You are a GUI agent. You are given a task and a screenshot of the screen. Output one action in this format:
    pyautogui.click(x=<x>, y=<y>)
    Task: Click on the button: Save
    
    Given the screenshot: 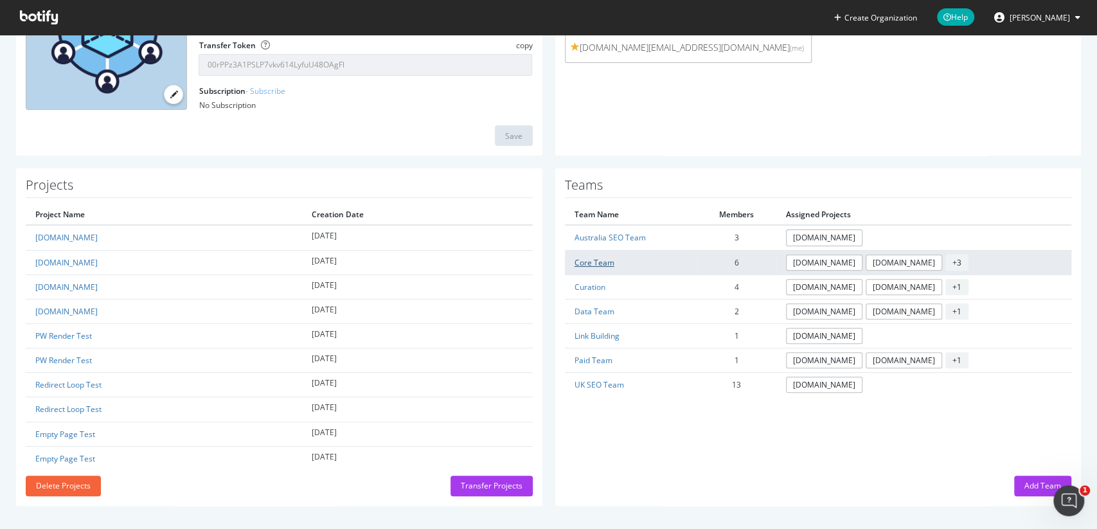 What is the action you would take?
    pyautogui.click(x=513, y=136)
    